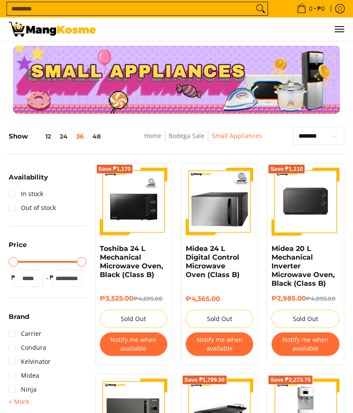 This screenshot has width=353, height=413. What do you see at coordinates (52, 29) in the screenshot?
I see `img: Small Appliances l Mang Kosme: Home Appliances Warehouse Sale | Page 2` at bounding box center [52, 29].